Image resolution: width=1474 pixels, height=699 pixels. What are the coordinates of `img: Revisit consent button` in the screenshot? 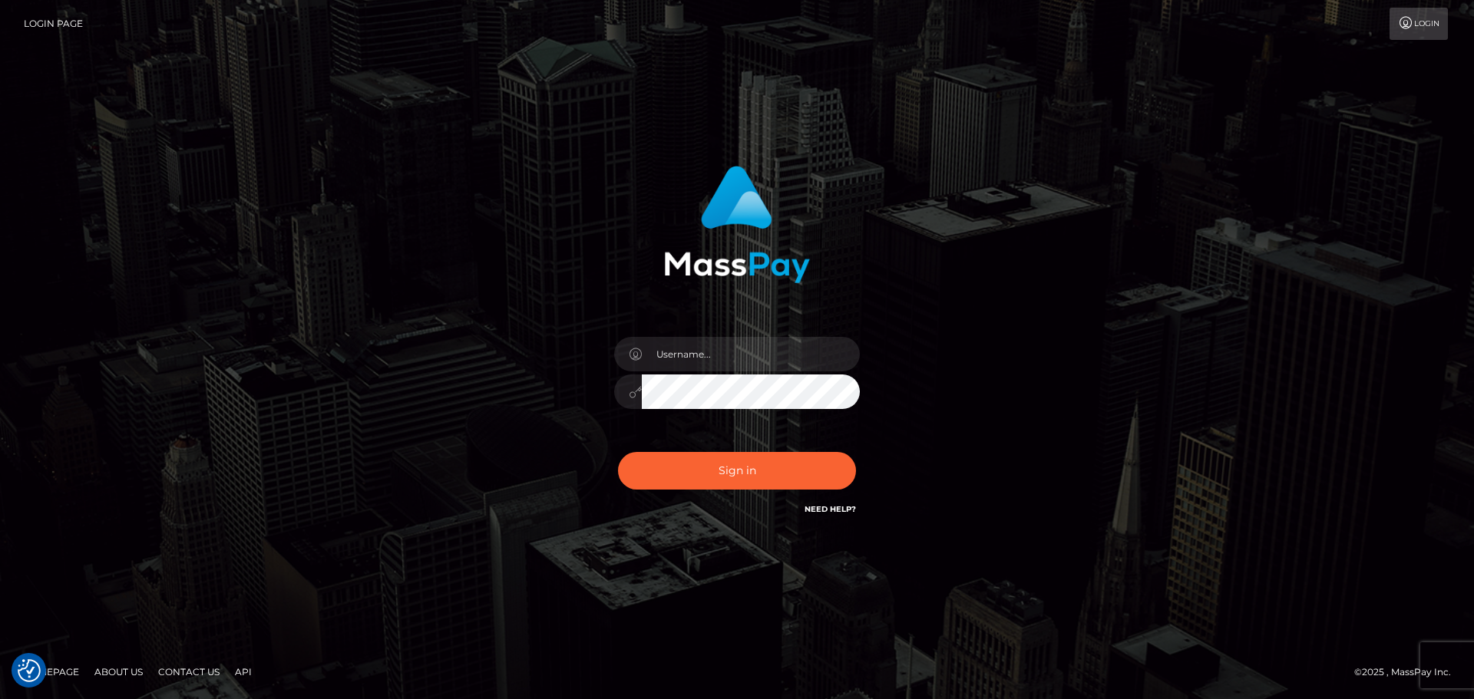 It's located at (29, 671).